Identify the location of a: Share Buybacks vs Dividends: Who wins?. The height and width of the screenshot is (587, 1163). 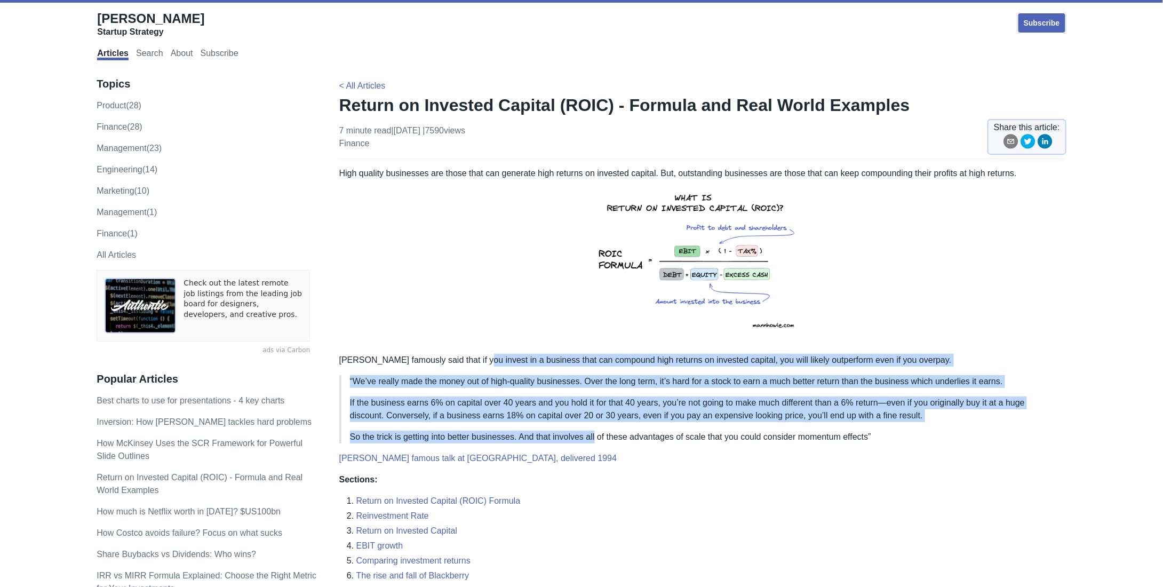
(176, 554).